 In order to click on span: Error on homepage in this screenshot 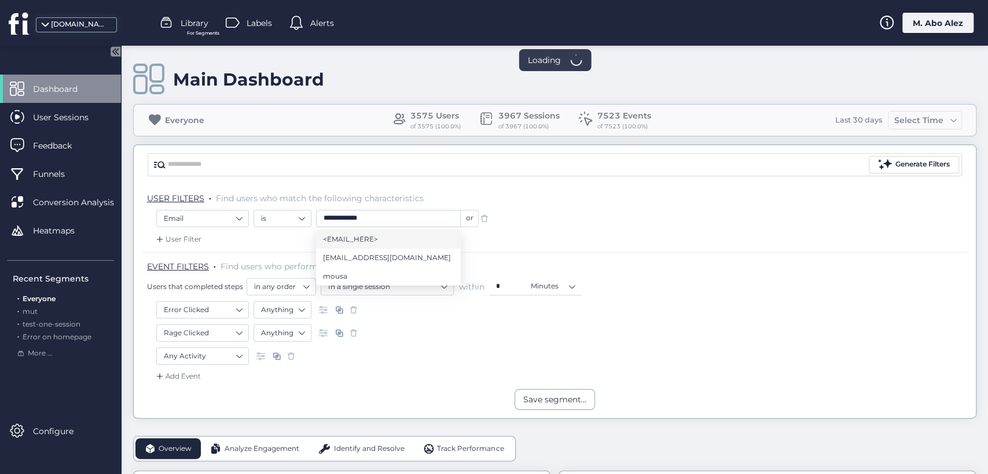, I will do `click(57, 337)`.